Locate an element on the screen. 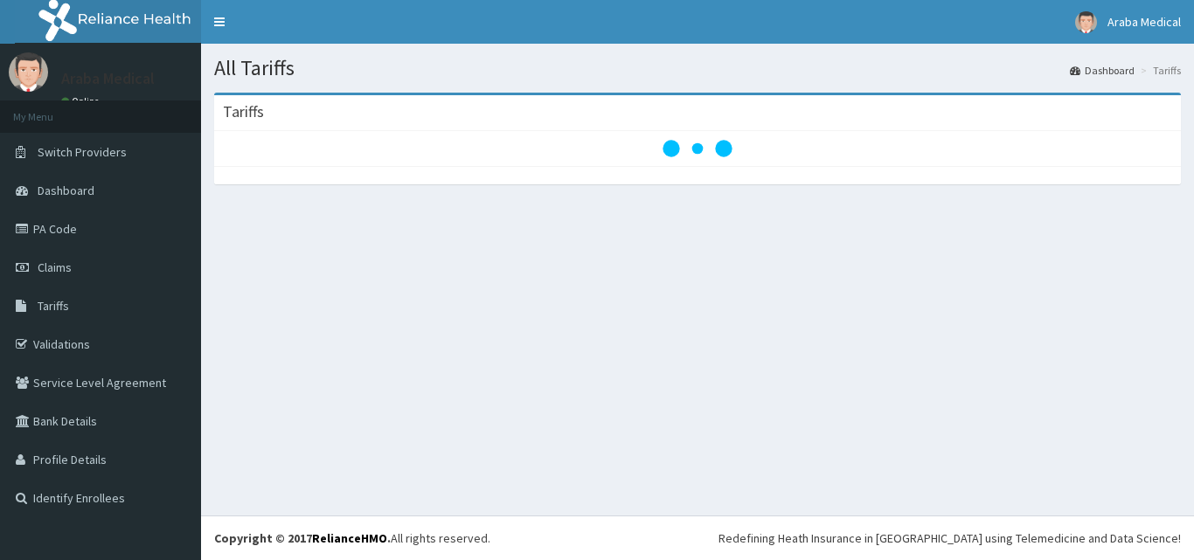 The height and width of the screenshot is (560, 1194). span: Araba Medical is located at coordinates (1144, 22).